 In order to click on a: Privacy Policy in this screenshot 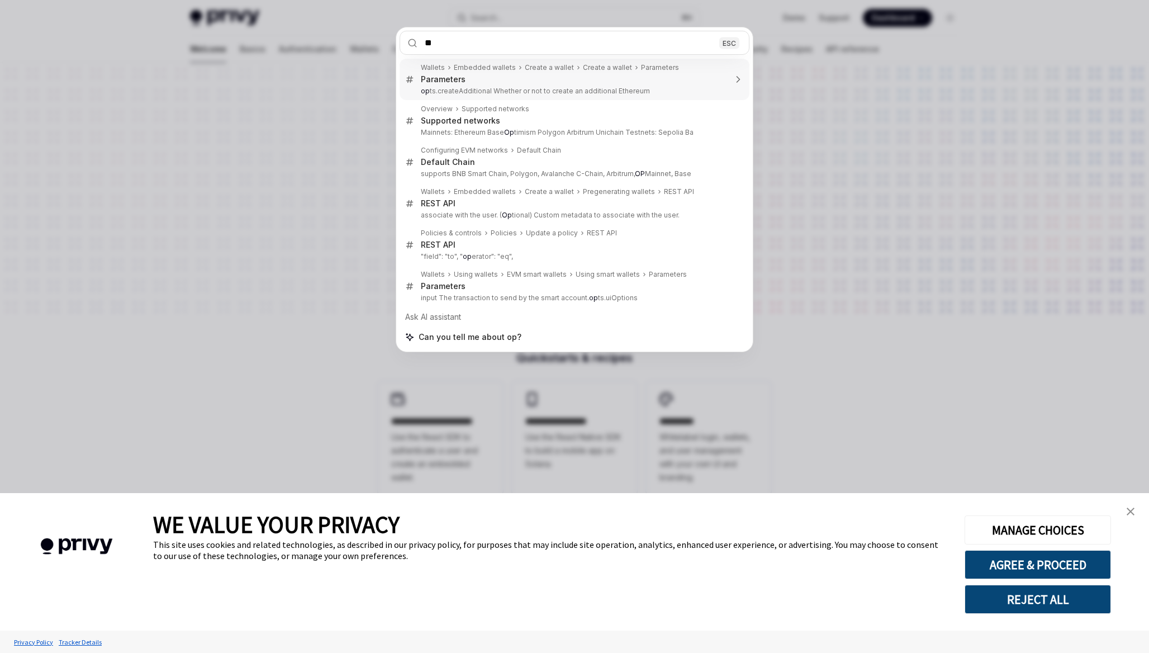, I will do `click(34, 642)`.